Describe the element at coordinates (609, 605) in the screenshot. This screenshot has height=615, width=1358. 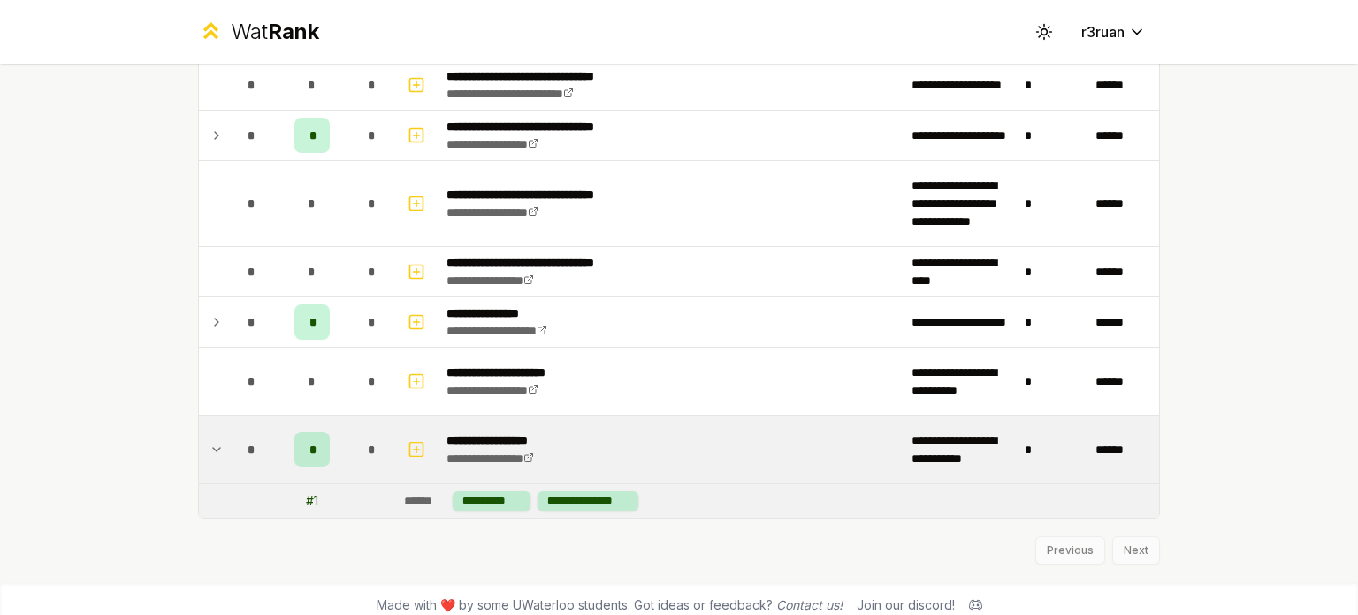
I see `span: Made with ❤️ by some UWaterloo students. Got ideas or feedback?` at that location.